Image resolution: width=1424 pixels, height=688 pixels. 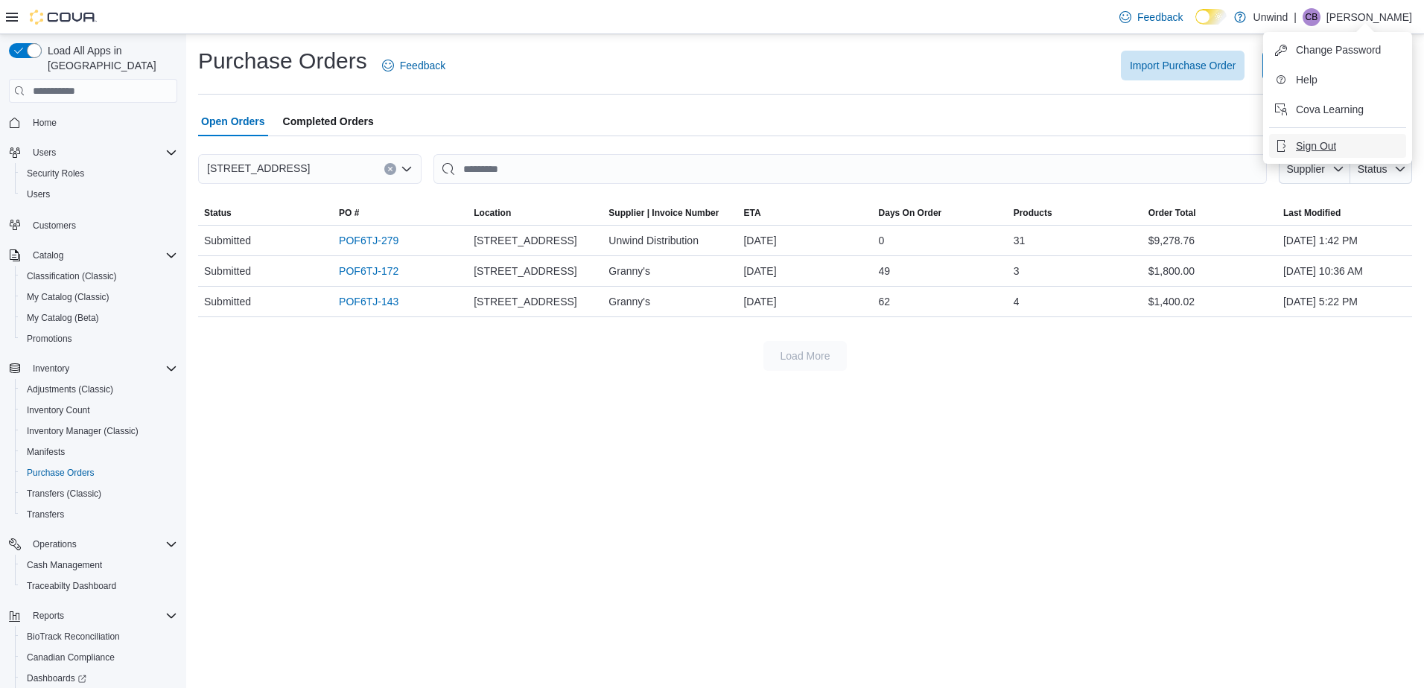 What do you see at coordinates (63, 318) in the screenshot?
I see `a: My Catalog (Beta)` at bounding box center [63, 318].